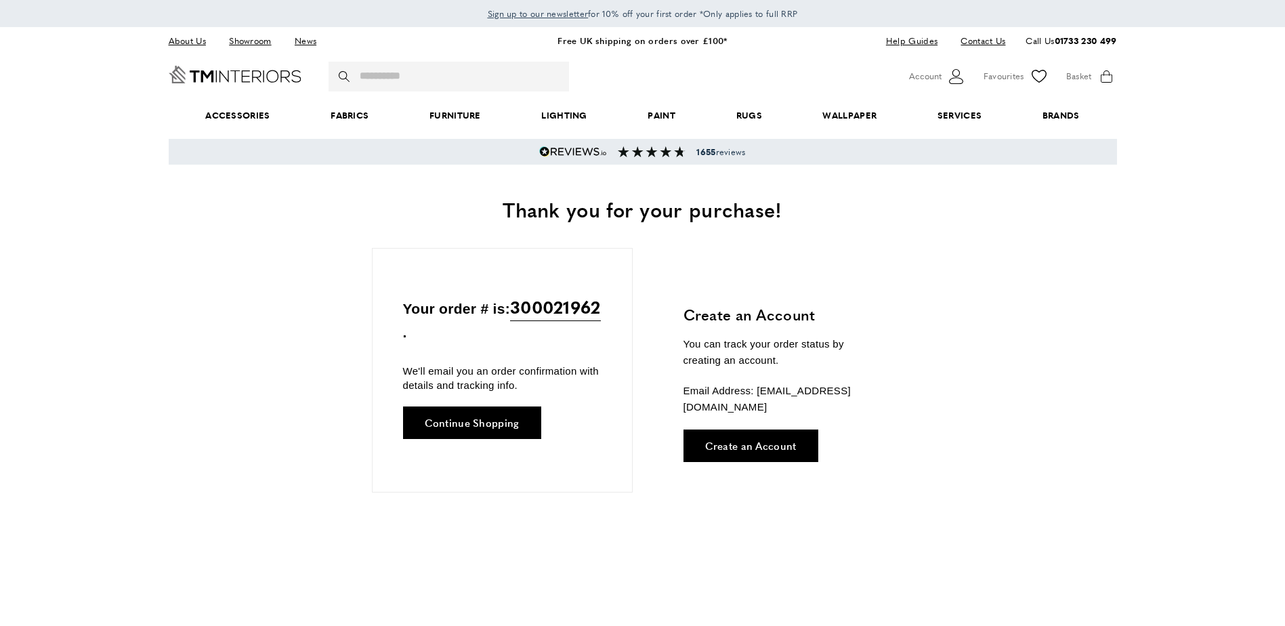 The height and width of the screenshot is (626, 1285). Describe the element at coordinates (925, 76) in the screenshot. I see `span: Account` at that location.